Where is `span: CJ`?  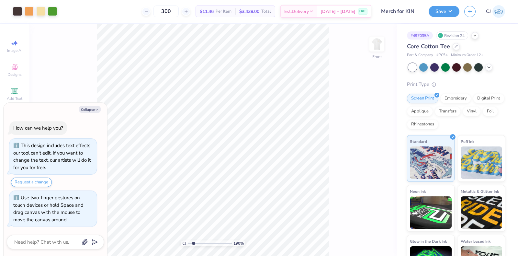
span: CJ is located at coordinates (488, 11).